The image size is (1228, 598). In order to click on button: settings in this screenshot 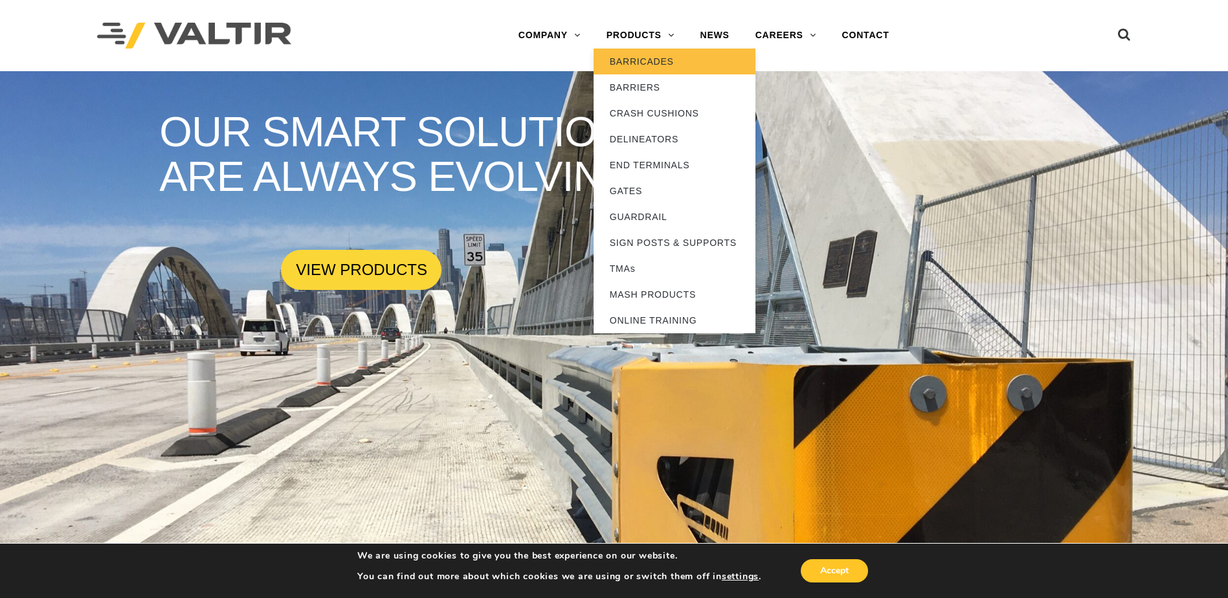, I will do `click(740, 577)`.